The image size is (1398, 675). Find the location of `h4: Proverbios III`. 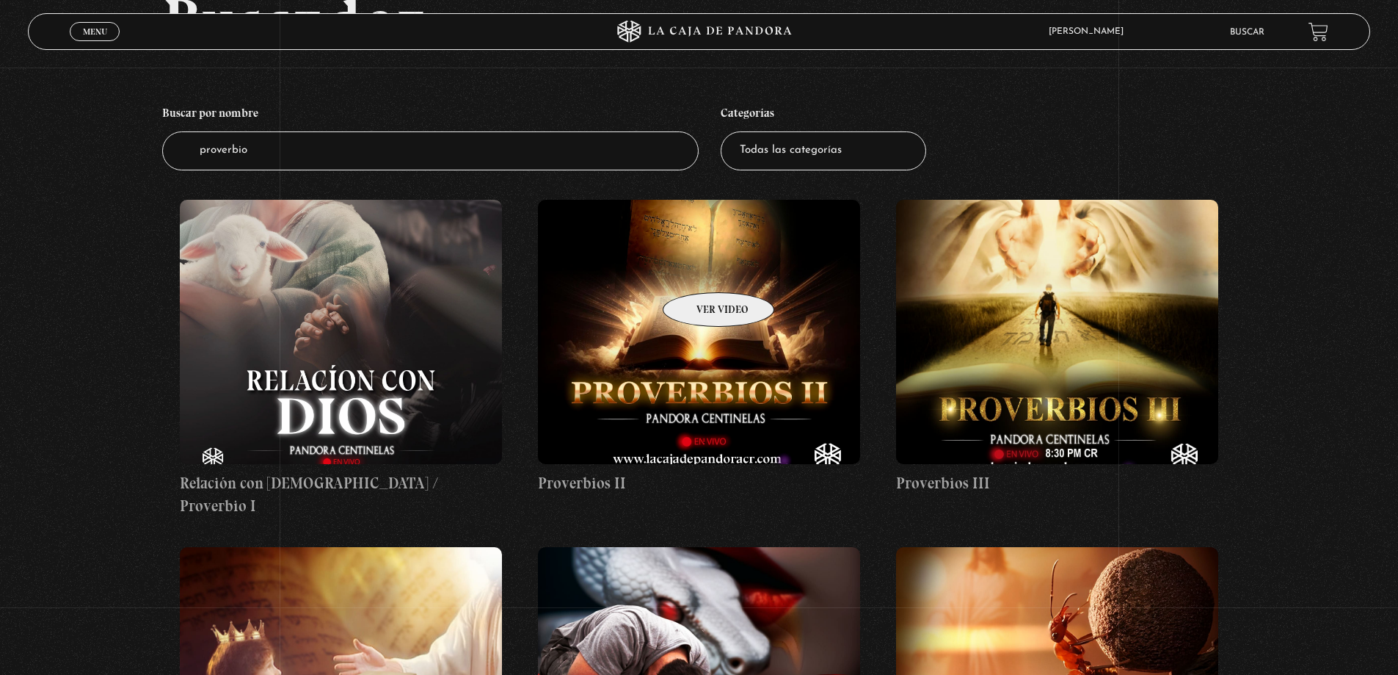

h4: Proverbios III is located at coordinates (1057, 483).